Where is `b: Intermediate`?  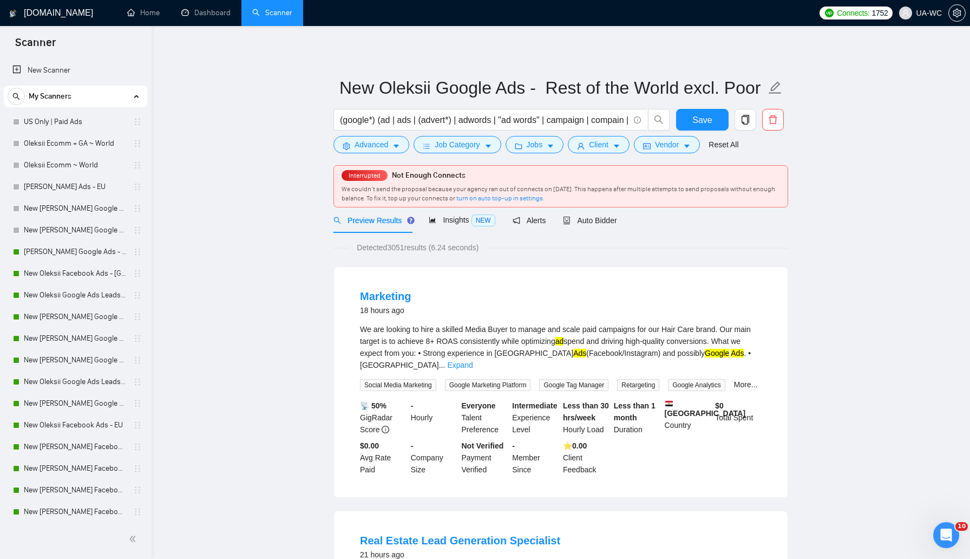
b: Intermediate is located at coordinates (535, 406).